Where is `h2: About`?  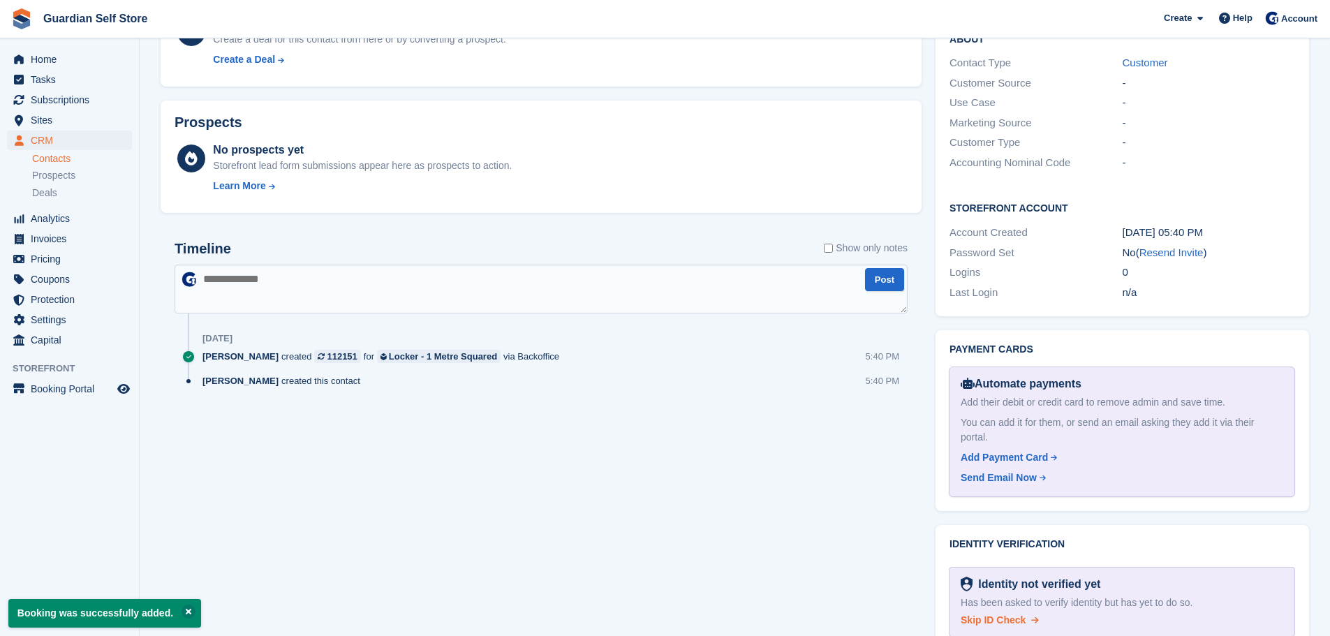
h2: About is located at coordinates (1122, 38).